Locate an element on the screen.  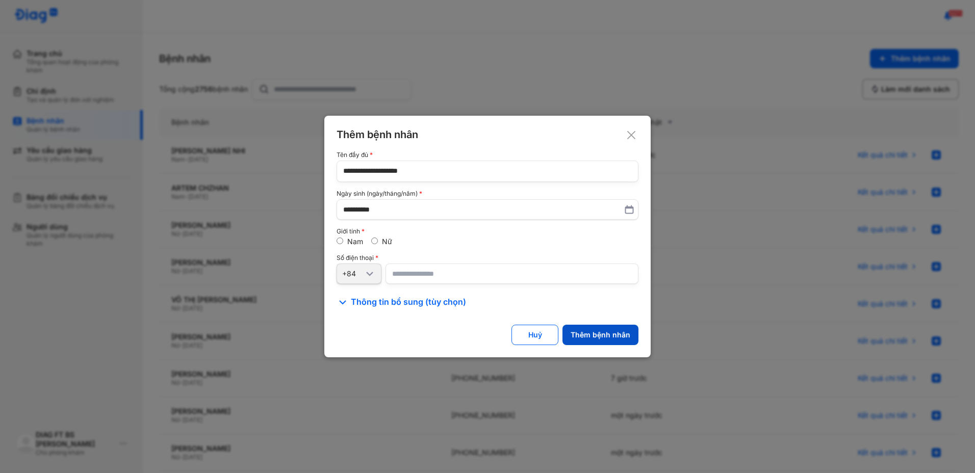
span: Thông tin bổ sung (tùy chọn) is located at coordinates (408, 302).